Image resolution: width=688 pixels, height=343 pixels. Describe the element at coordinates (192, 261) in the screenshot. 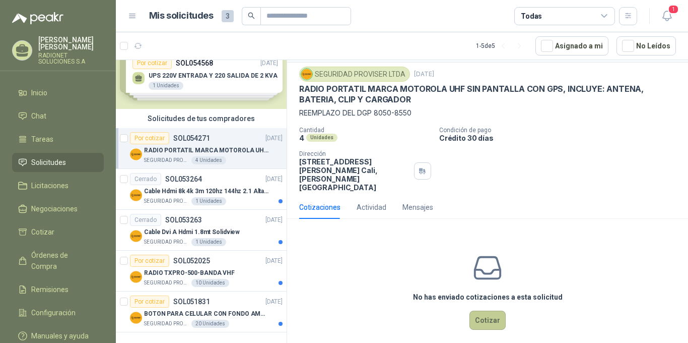

I see `p: SOL052025` at that location.